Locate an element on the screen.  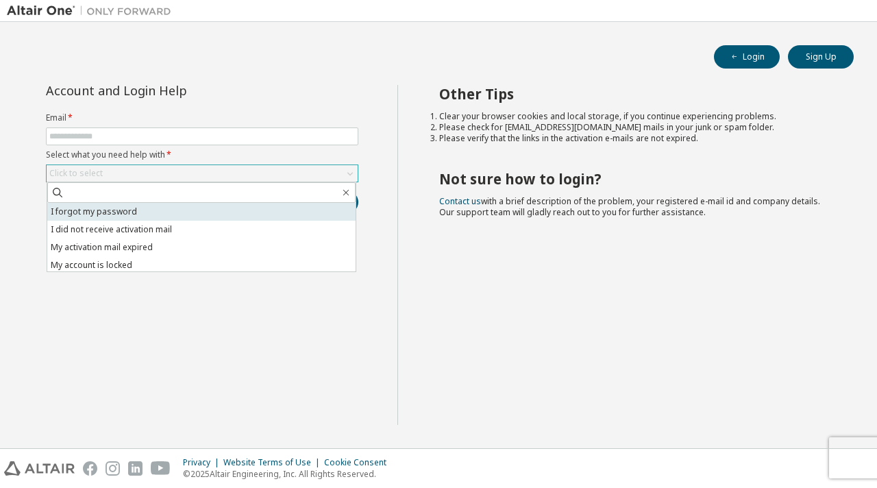
img: Altair One is located at coordinates (93, 11).